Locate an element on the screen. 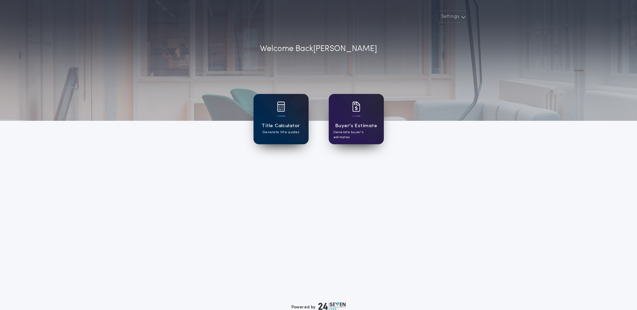  h1: Title Calculator is located at coordinates (281, 126).